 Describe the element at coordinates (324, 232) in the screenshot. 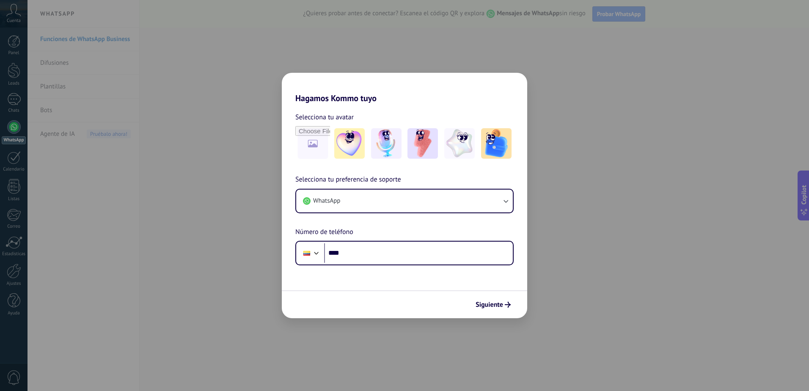

I see `span: Número de teléfono` at that location.